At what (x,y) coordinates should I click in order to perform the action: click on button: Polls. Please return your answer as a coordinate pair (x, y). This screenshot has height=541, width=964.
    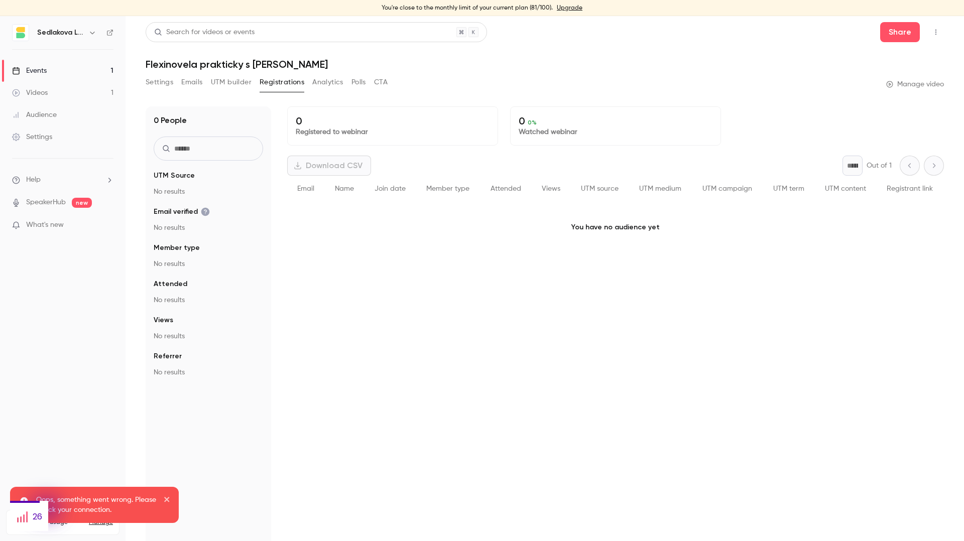
    Looking at the image, I should click on (358, 82).